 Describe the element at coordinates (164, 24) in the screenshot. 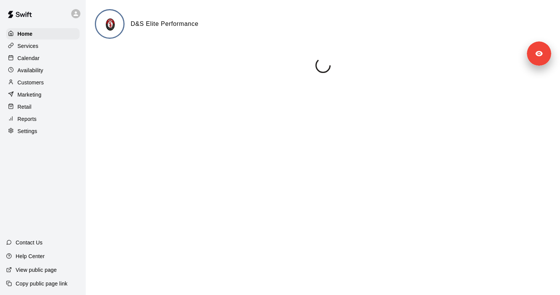

I see `h6: D&S Elite Performance` at that location.